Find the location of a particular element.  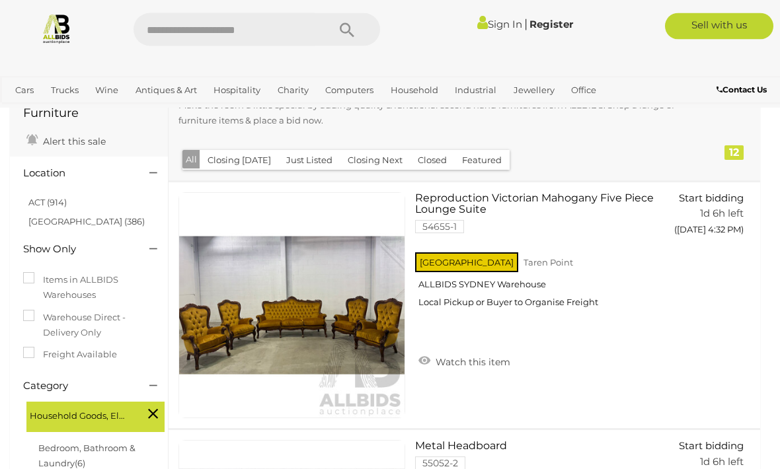

span: Watch this item is located at coordinates (471, 363).